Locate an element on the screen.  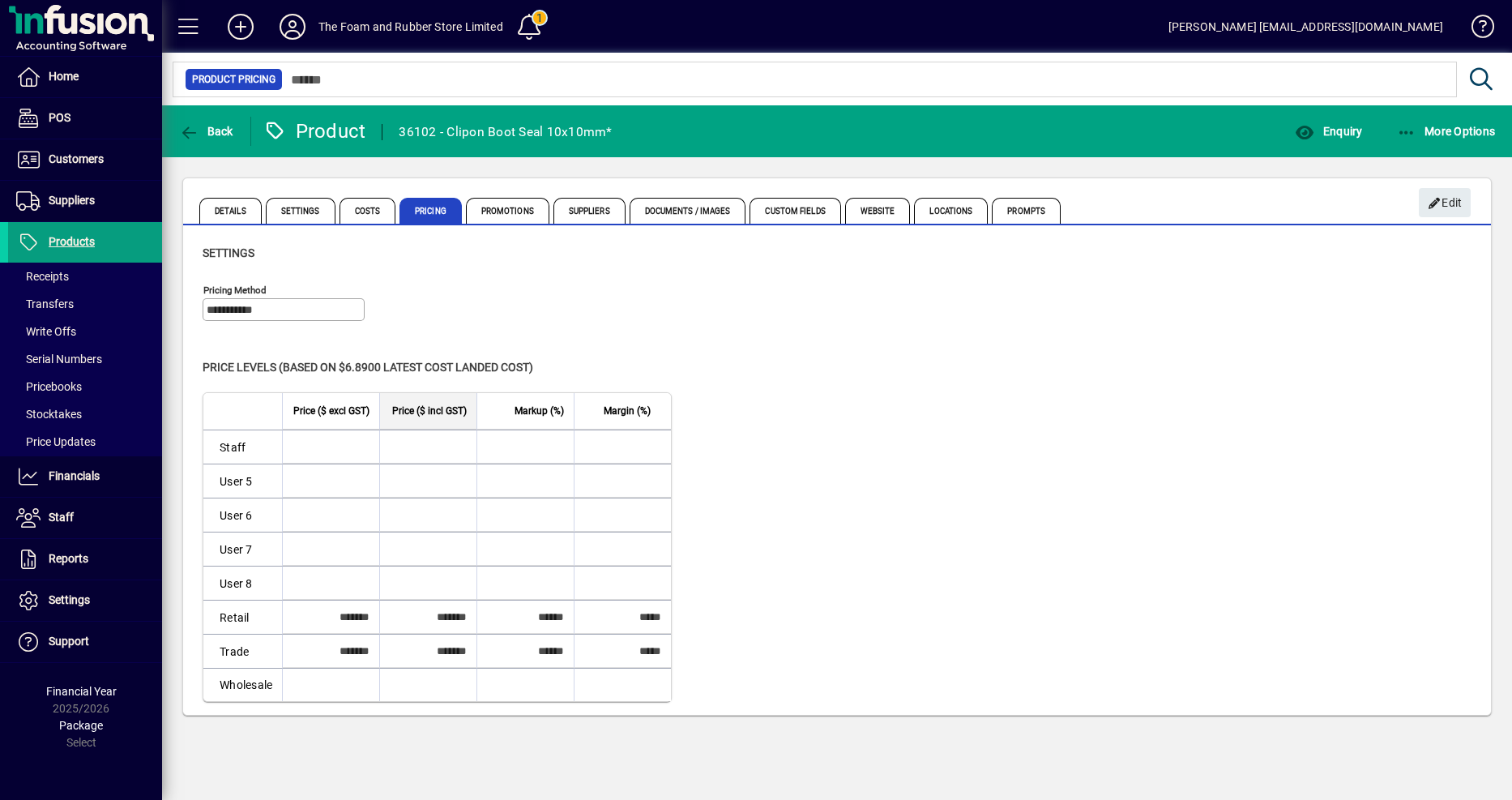
td: User 5 is located at coordinates (242, 481).